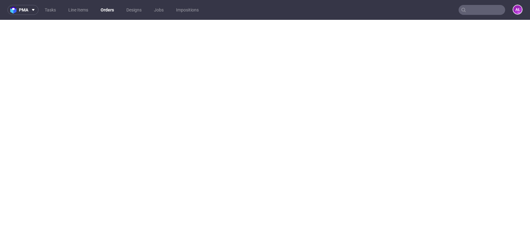 The width and height of the screenshot is (530, 242). I want to click on a: Impositions, so click(187, 10).